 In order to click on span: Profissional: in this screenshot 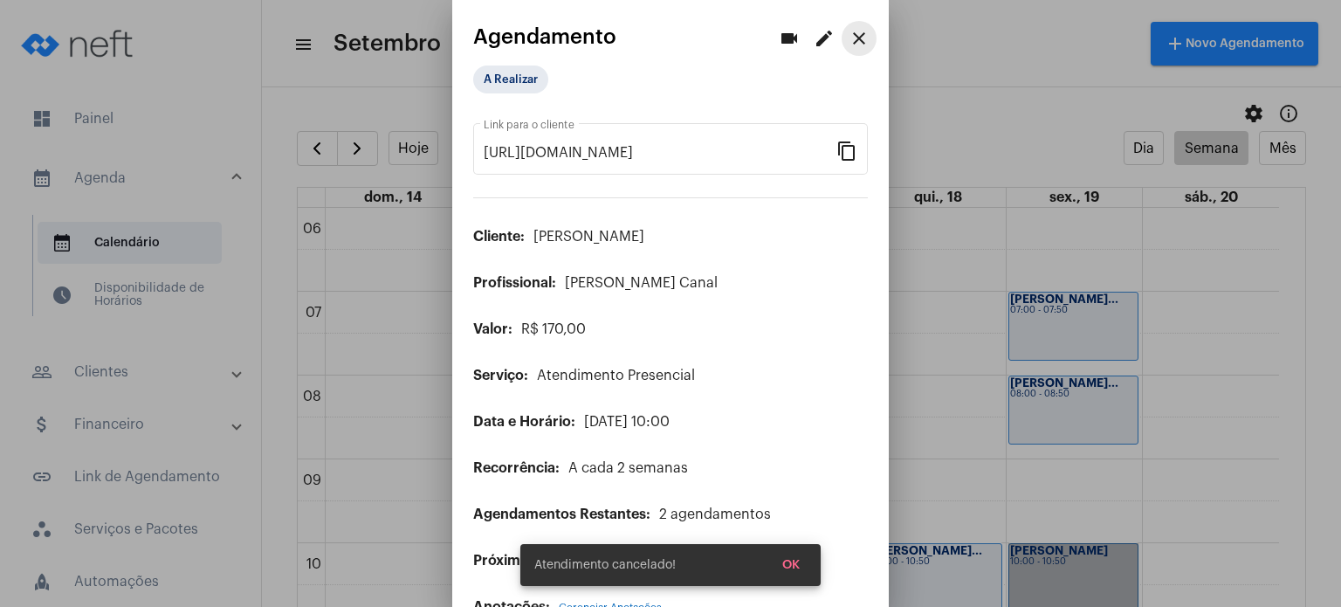, I will do `click(514, 283)`.